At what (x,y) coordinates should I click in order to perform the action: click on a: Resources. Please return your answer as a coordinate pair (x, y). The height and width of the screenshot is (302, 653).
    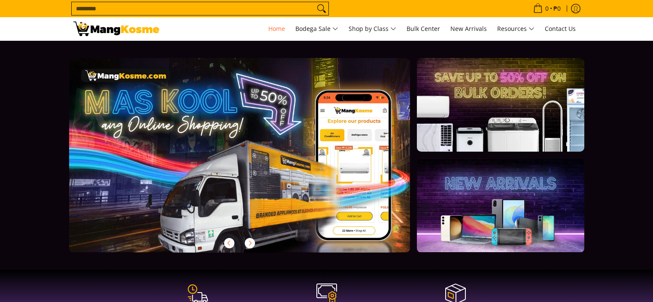
    Looking at the image, I should click on (516, 29).